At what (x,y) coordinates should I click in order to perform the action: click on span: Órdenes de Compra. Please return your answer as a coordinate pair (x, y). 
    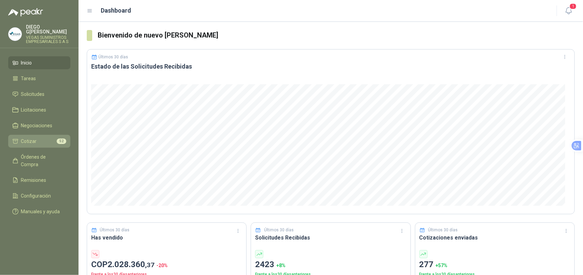
    Looking at the image, I should click on (42, 161).